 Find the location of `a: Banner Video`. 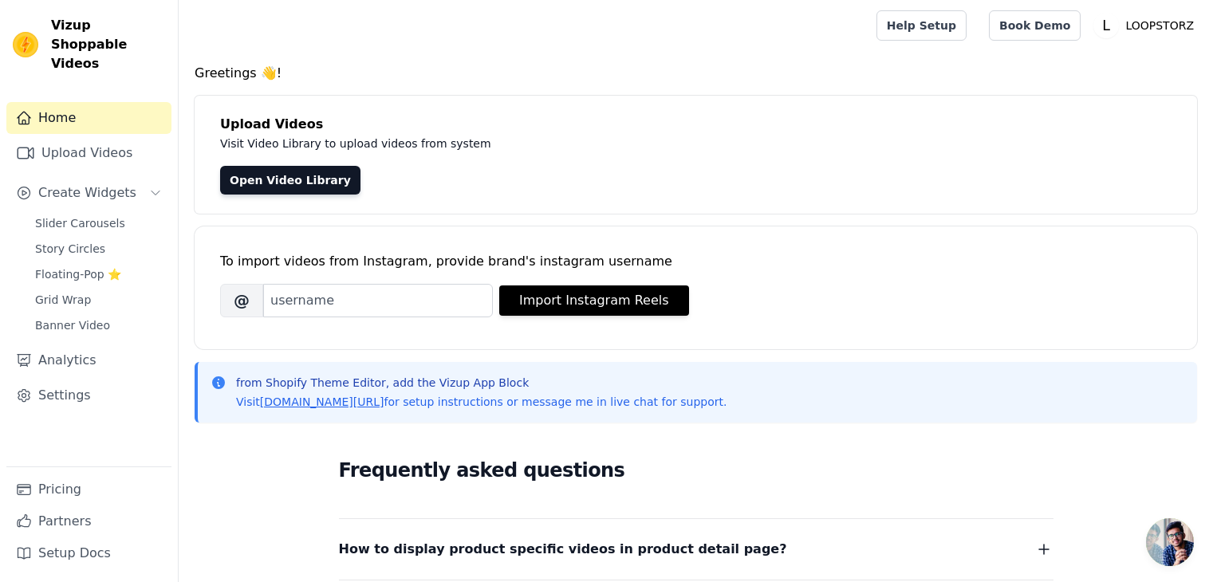

a: Banner Video is located at coordinates (98, 325).